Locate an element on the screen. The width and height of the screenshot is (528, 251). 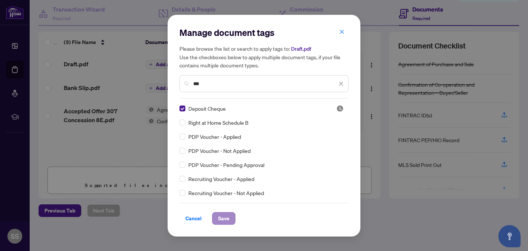
span: Right at Home Schedule B is located at coordinates (218, 123).